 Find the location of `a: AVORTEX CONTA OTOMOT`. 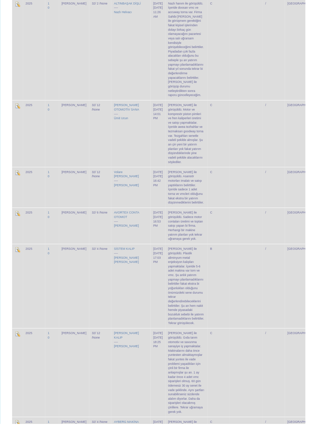

a: AVORTEX CONTA OTOMOT is located at coordinates (130, 221).